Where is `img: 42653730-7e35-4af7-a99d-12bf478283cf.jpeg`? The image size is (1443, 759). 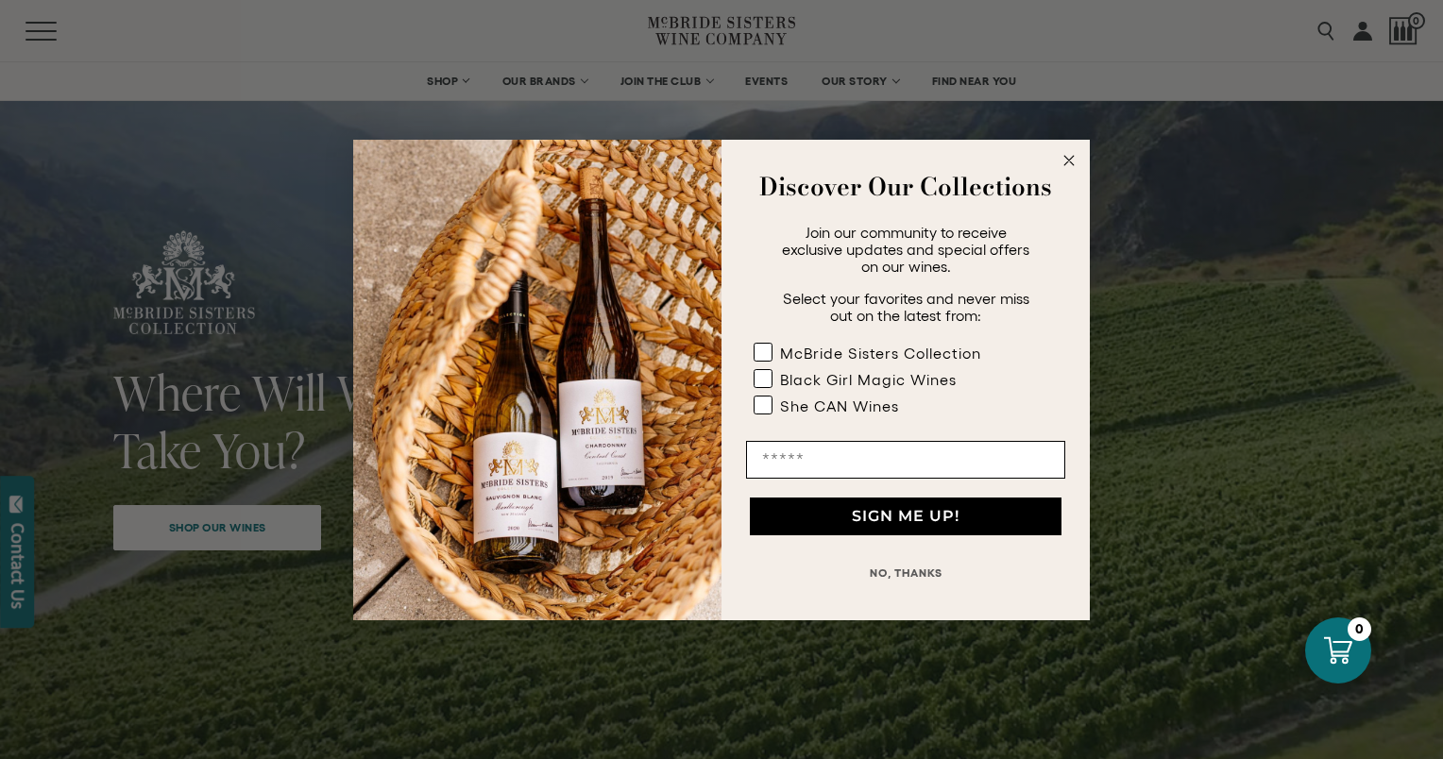
img: 42653730-7e35-4af7-a99d-12bf478283cf.jpeg is located at coordinates (537, 380).